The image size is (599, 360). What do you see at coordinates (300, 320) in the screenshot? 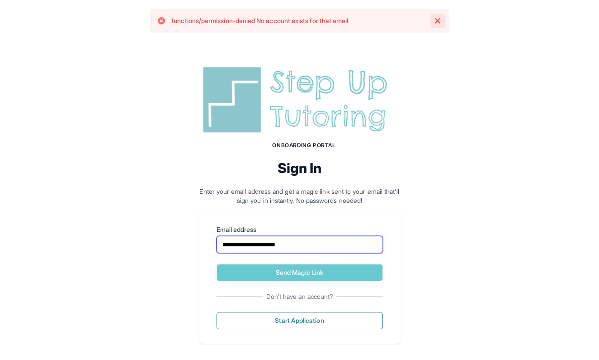
I see `button: Start Application` at bounding box center [300, 320].